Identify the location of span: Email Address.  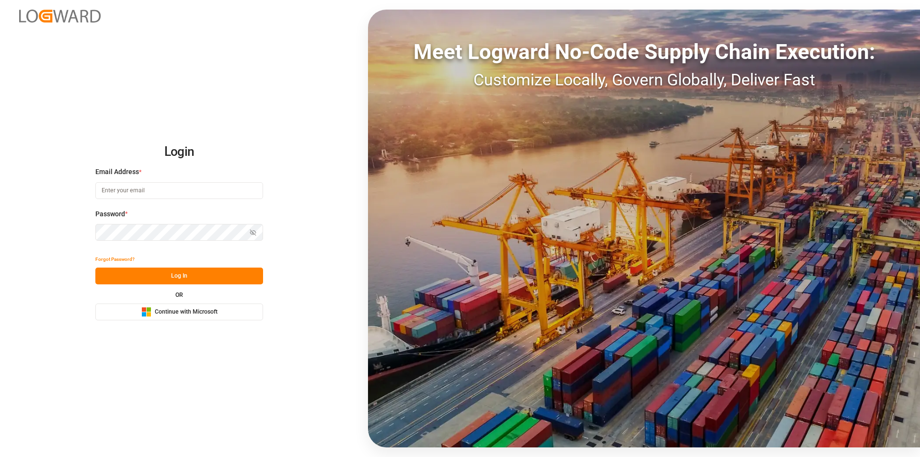
(117, 171).